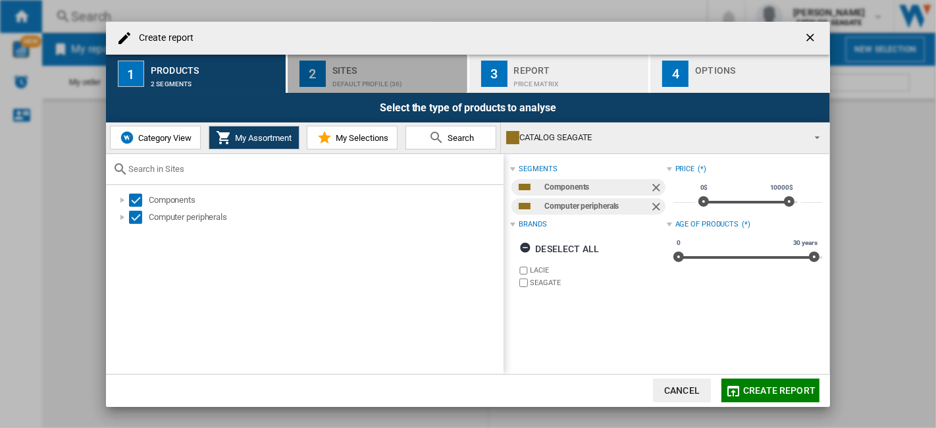 This screenshot has width=936, height=428. I want to click on div: Price Matrix, so click(579, 80).